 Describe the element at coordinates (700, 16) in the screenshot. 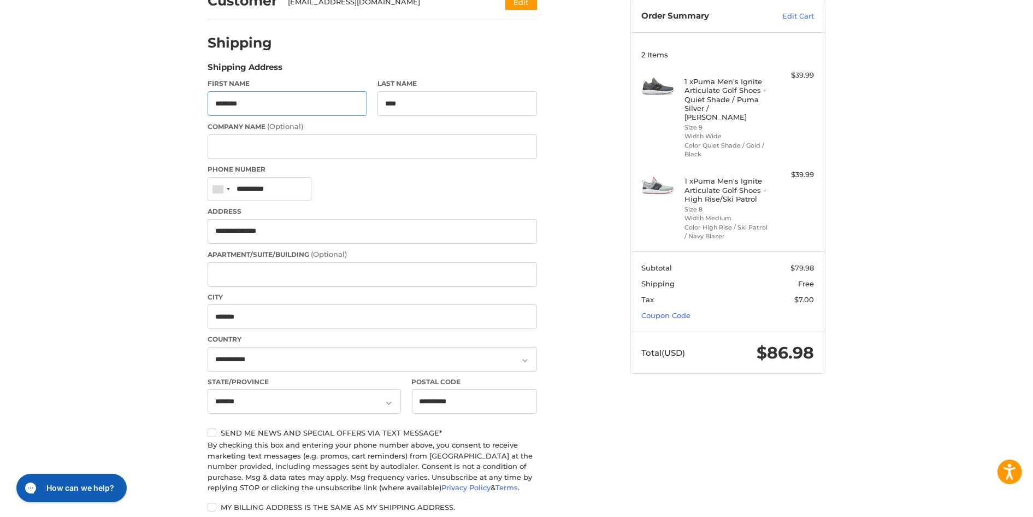

I see `h3: Order Summary` at that location.